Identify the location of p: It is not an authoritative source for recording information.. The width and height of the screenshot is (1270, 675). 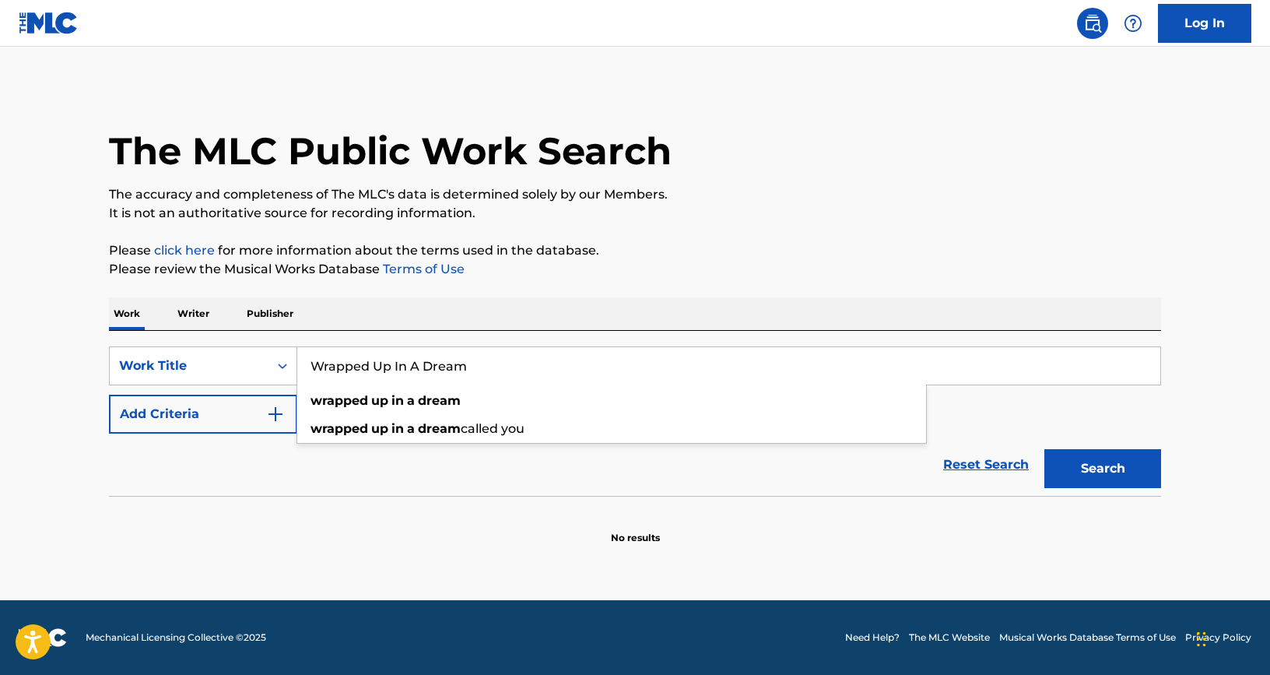
(635, 213).